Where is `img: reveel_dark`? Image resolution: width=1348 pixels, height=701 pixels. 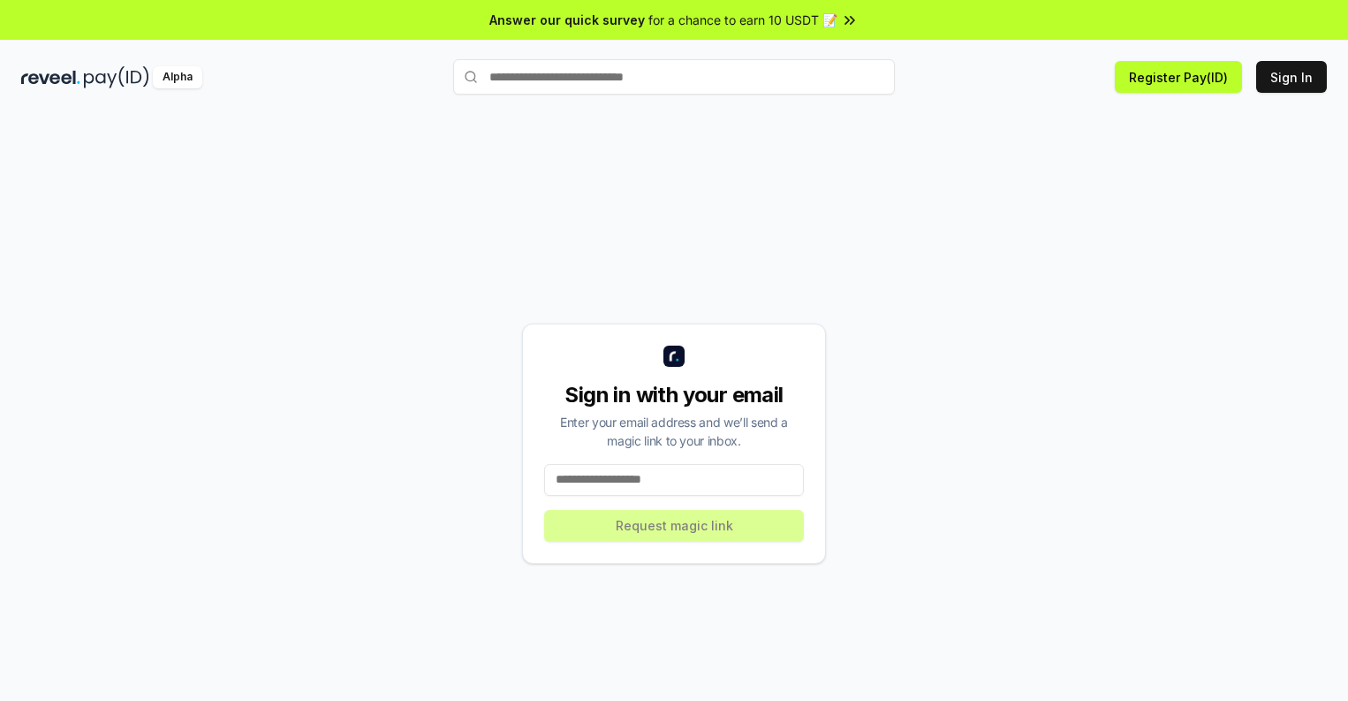 img: reveel_dark is located at coordinates (50, 77).